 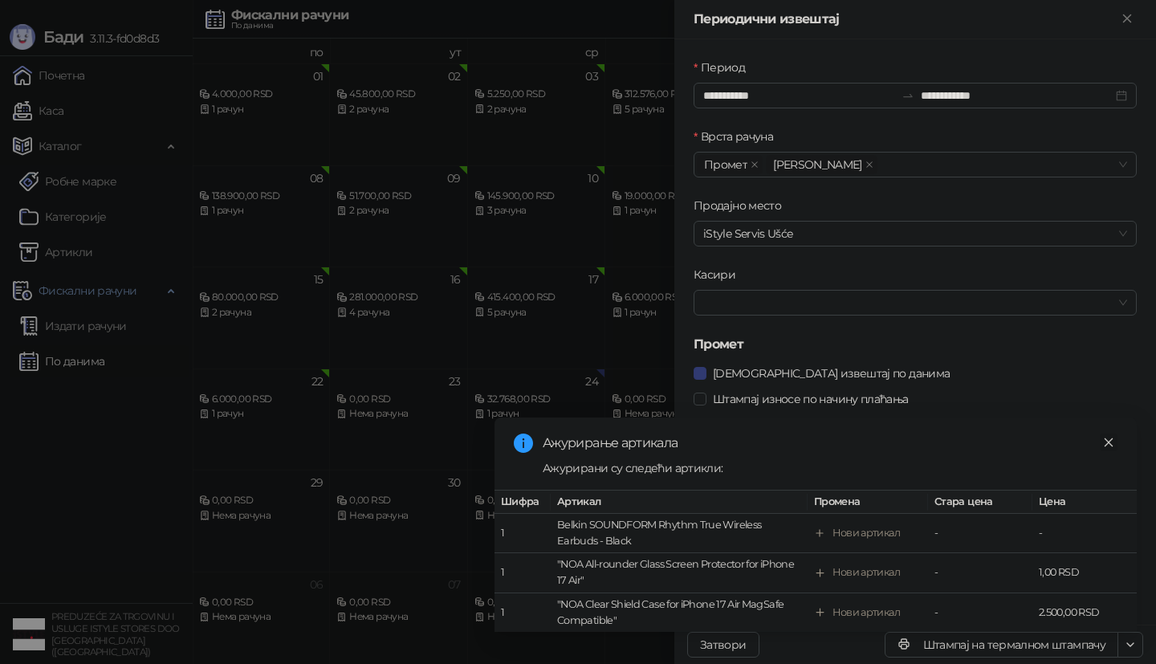 What do you see at coordinates (906, 19) in the screenshot?
I see `div: Периодични извештај` at bounding box center [906, 19].